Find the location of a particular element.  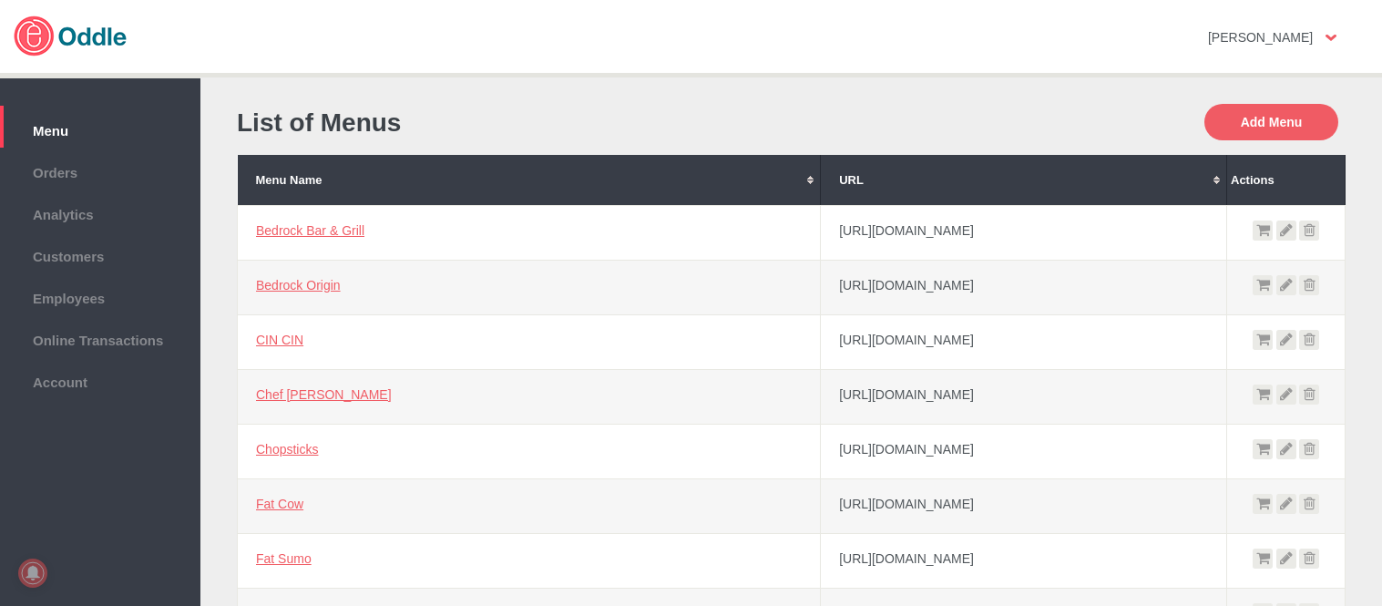

div: Menu Name is located at coordinates (529, 180).